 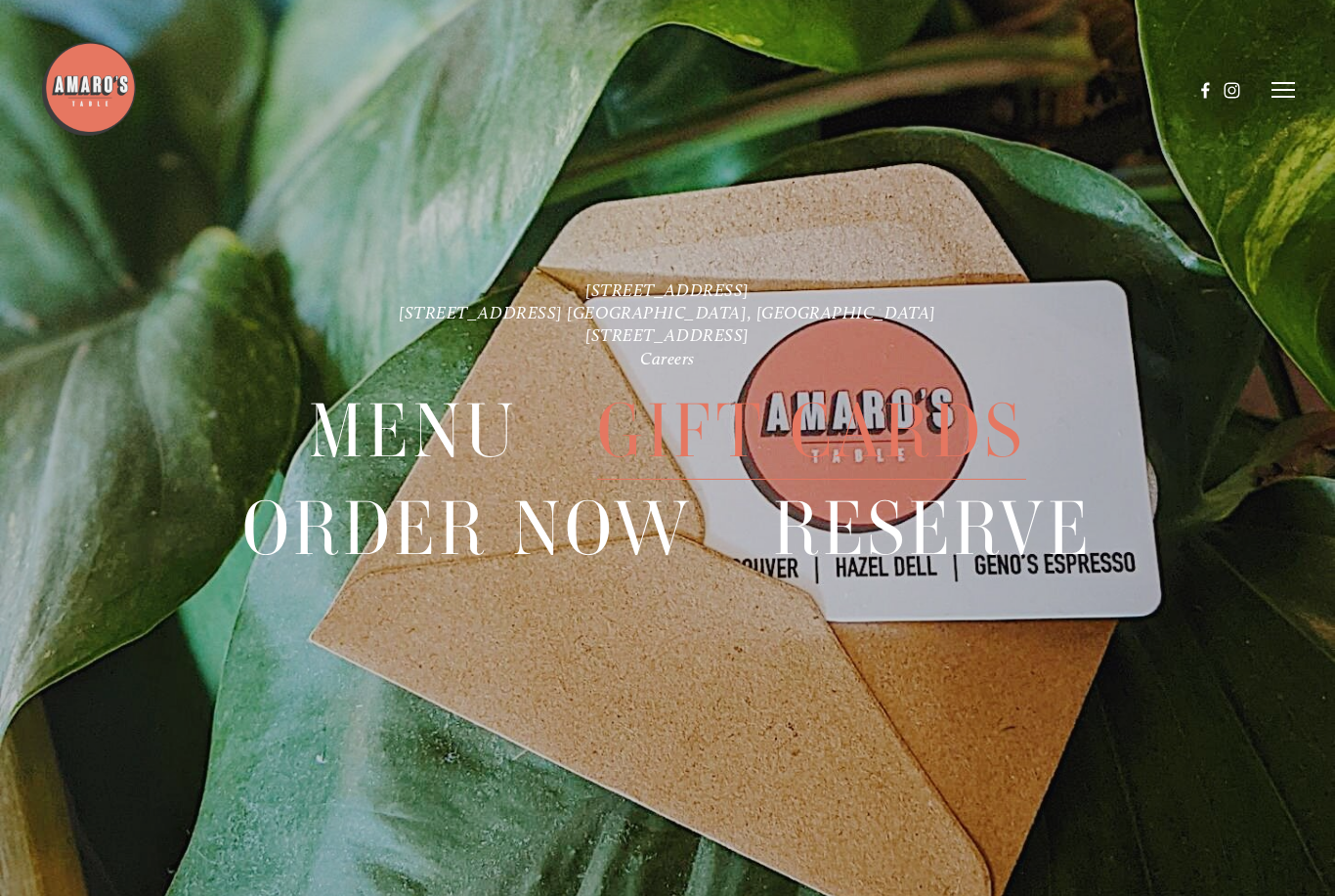 I want to click on a: Gift Cards, so click(x=811, y=431).